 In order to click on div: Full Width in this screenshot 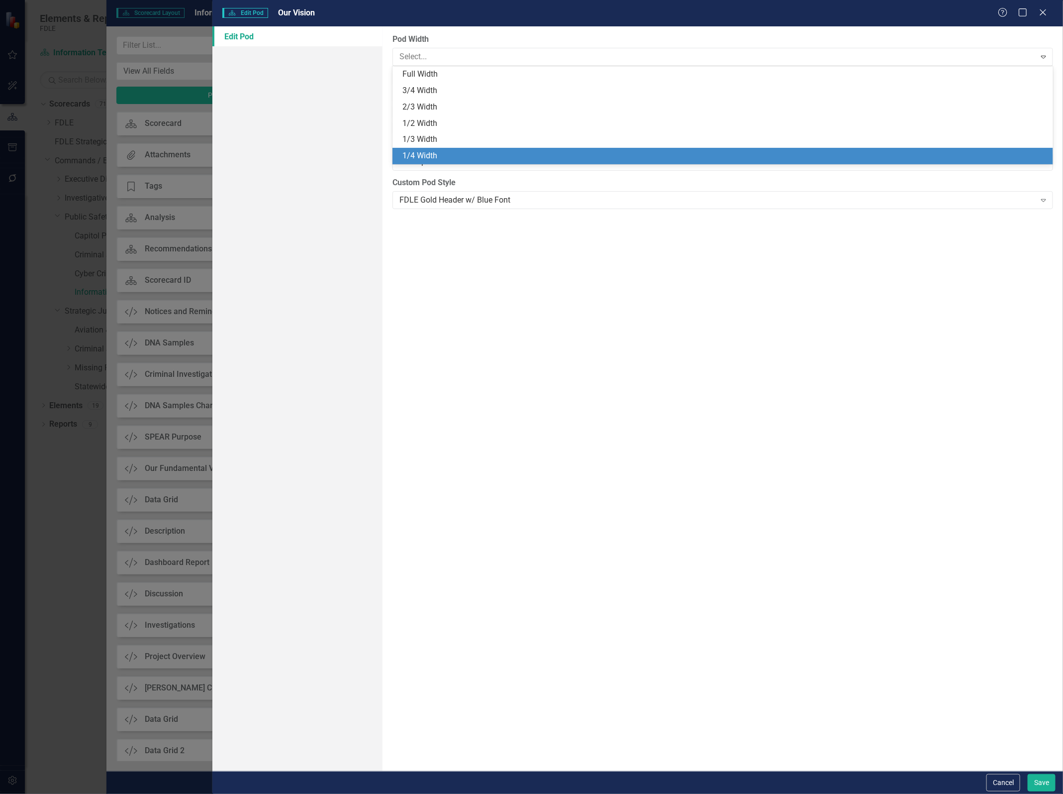, I will do `click(725, 74)`.